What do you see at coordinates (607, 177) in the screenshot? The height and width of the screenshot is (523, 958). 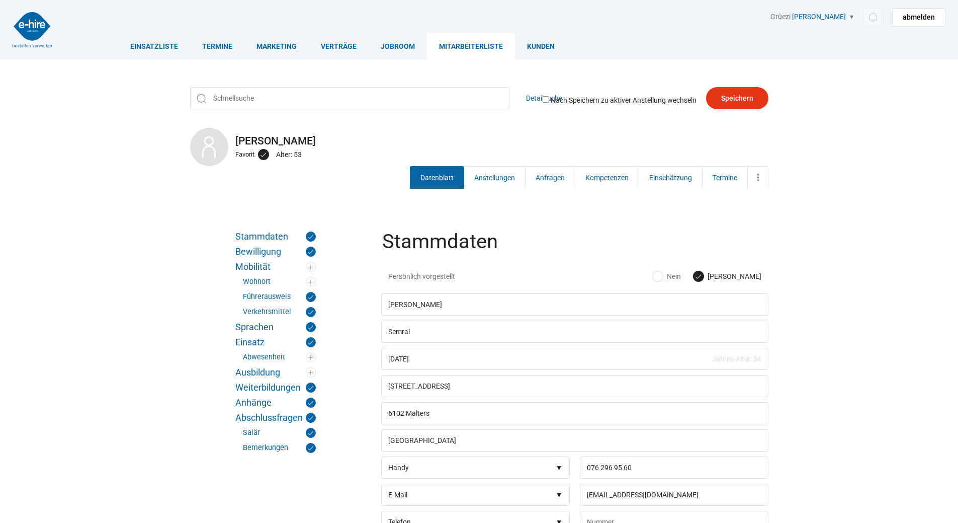 I see `a: Kompetenzen` at bounding box center [607, 177].